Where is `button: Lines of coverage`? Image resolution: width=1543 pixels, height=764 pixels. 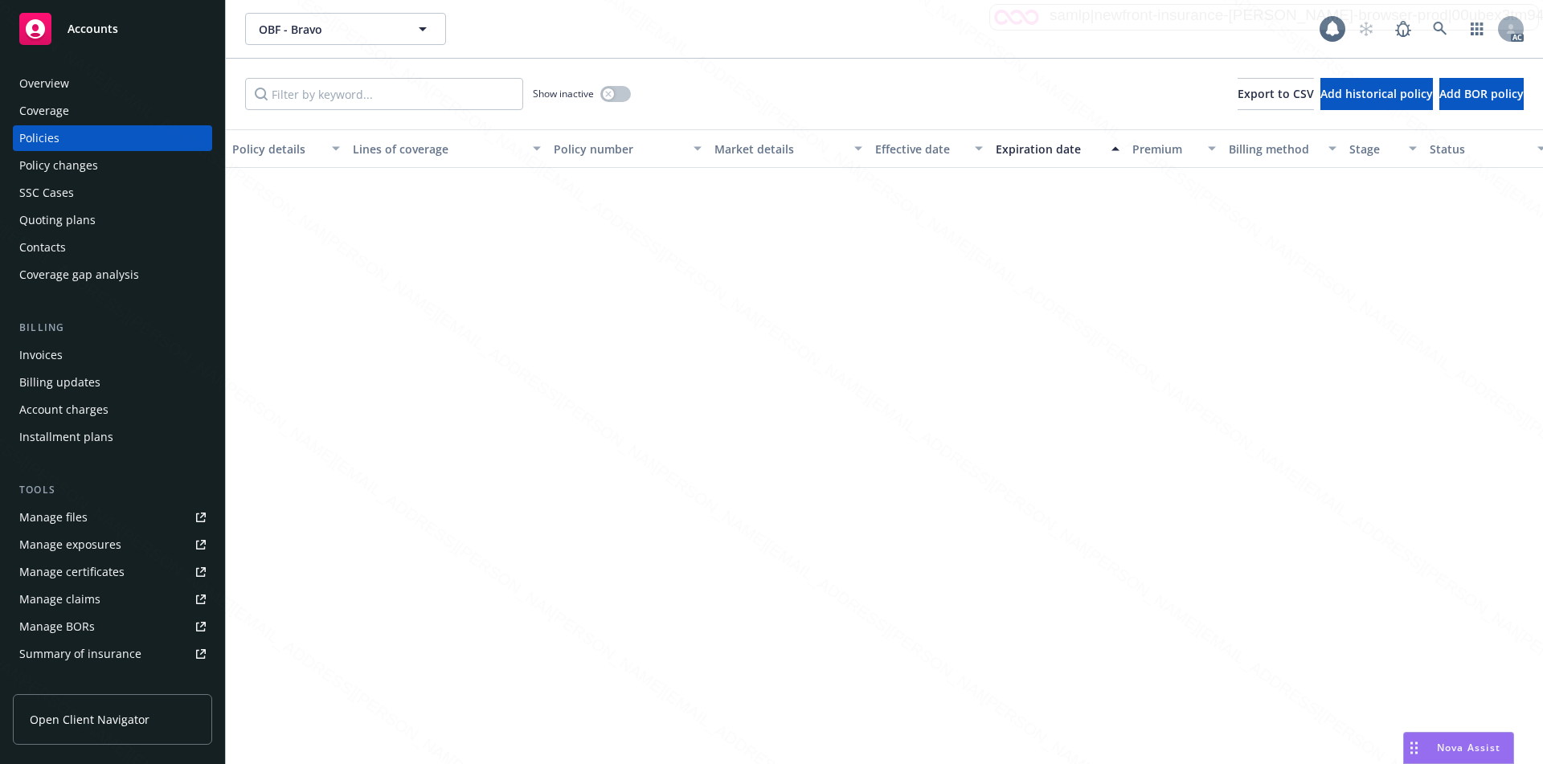
button: Lines of coverage is located at coordinates (447, 149).